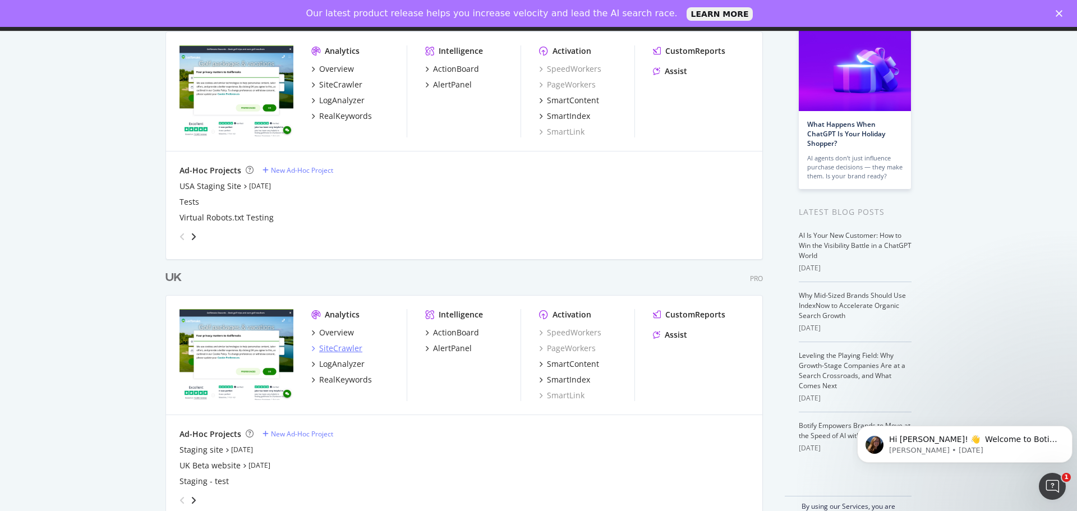 Image resolution: width=1077 pixels, height=511 pixels. What do you see at coordinates (332, 332) in the screenshot?
I see `a: Overview` at bounding box center [332, 332].